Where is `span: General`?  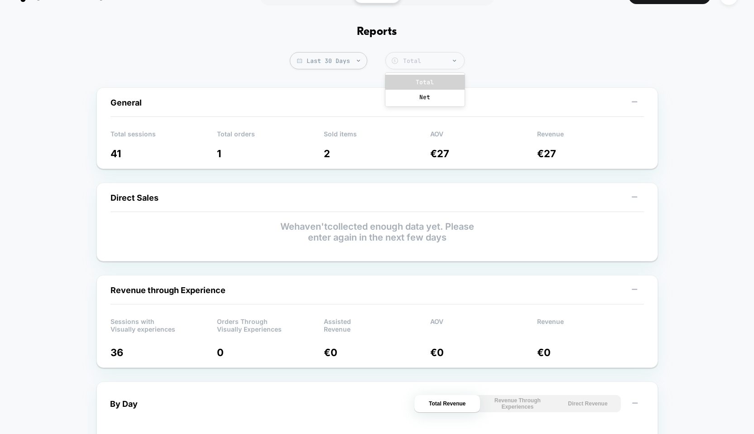
span: General is located at coordinates (126, 102).